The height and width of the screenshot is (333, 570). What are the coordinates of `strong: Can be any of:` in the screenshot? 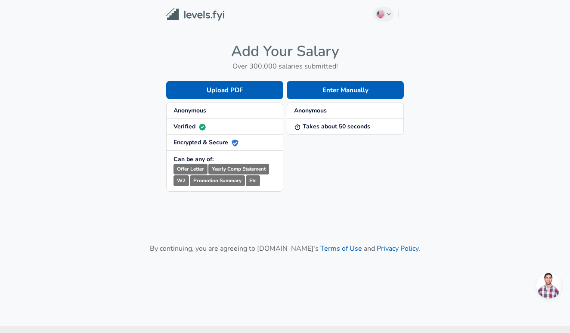 It's located at (193, 159).